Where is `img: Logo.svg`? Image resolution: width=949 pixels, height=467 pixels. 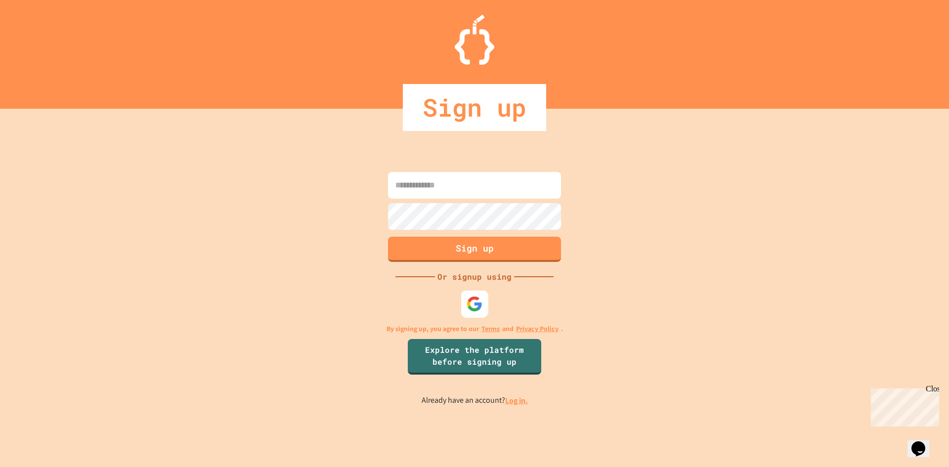 img: Logo.svg is located at coordinates (475, 40).